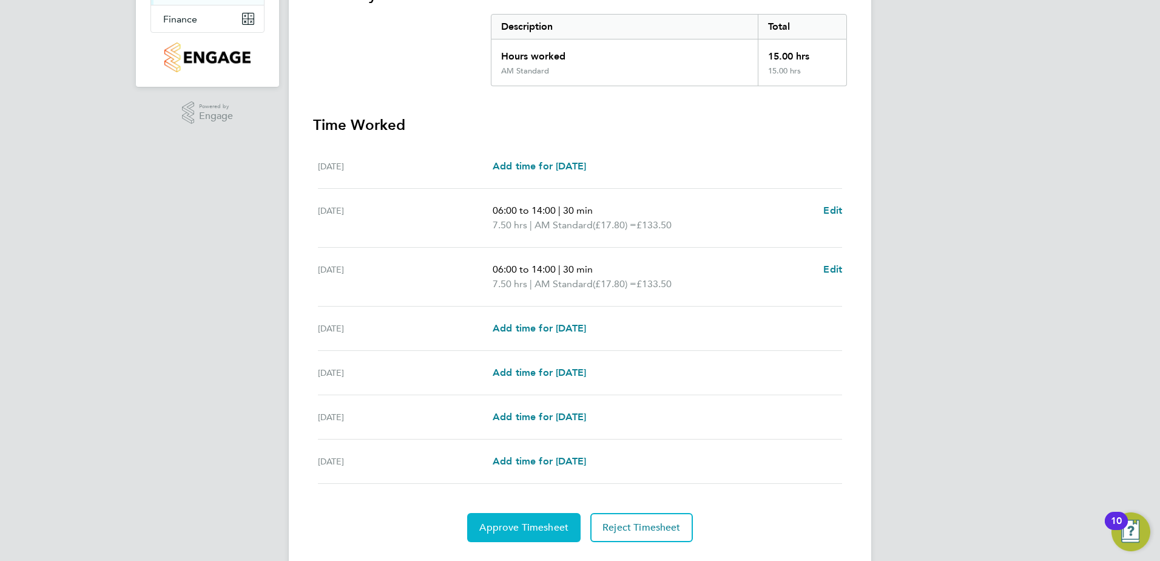 Image resolution: width=1160 pixels, height=561 pixels. What do you see at coordinates (524, 527) in the screenshot?
I see `button: Approve Timesheet` at bounding box center [524, 527].